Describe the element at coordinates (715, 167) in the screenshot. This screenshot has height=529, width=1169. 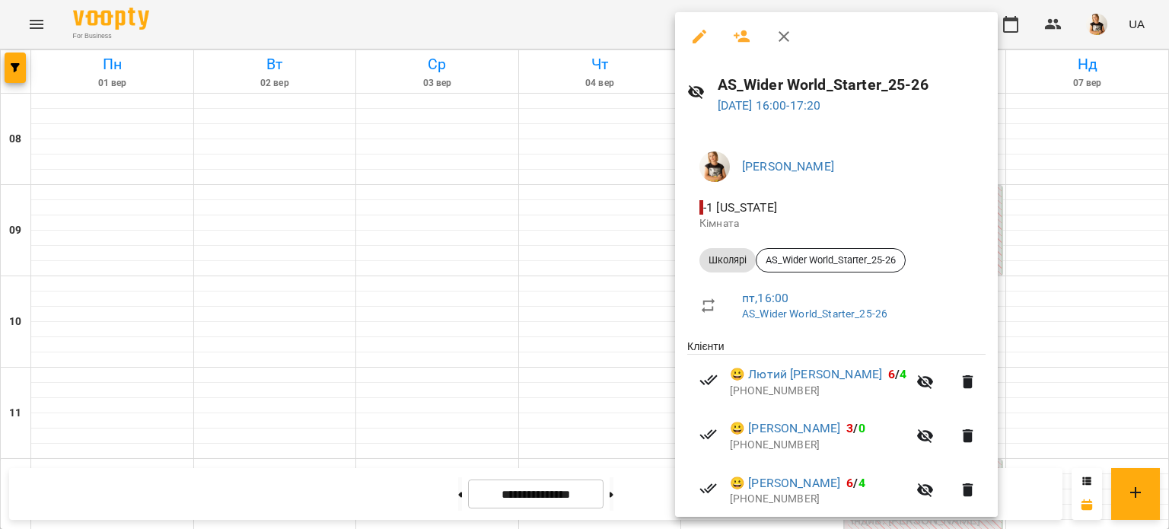
I see `img: 2e4f89398f4c2dde7e67aabe9e64803a.png` at that location.